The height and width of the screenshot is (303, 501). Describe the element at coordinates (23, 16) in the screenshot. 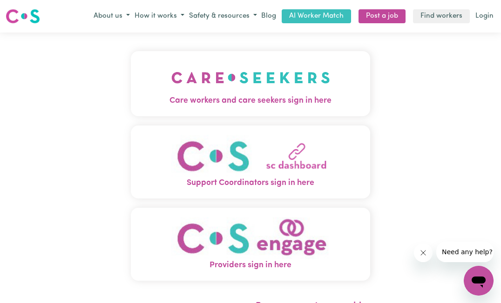

I see `img: Careseekers logo` at that location.